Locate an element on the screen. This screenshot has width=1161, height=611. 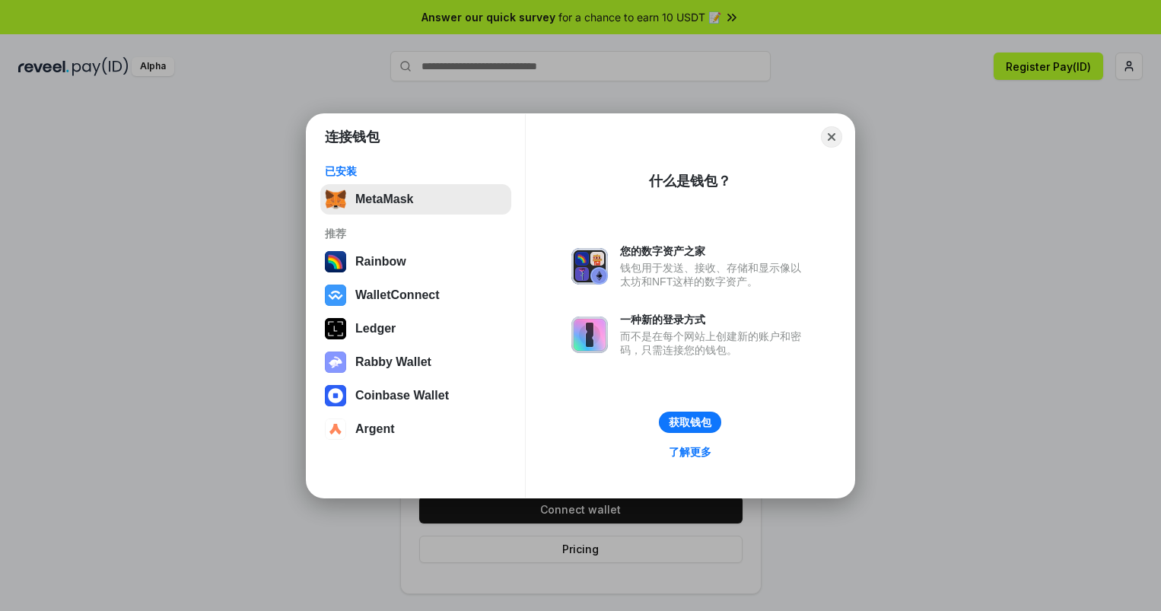
div: 什么是钱包？ is located at coordinates (690, 181).